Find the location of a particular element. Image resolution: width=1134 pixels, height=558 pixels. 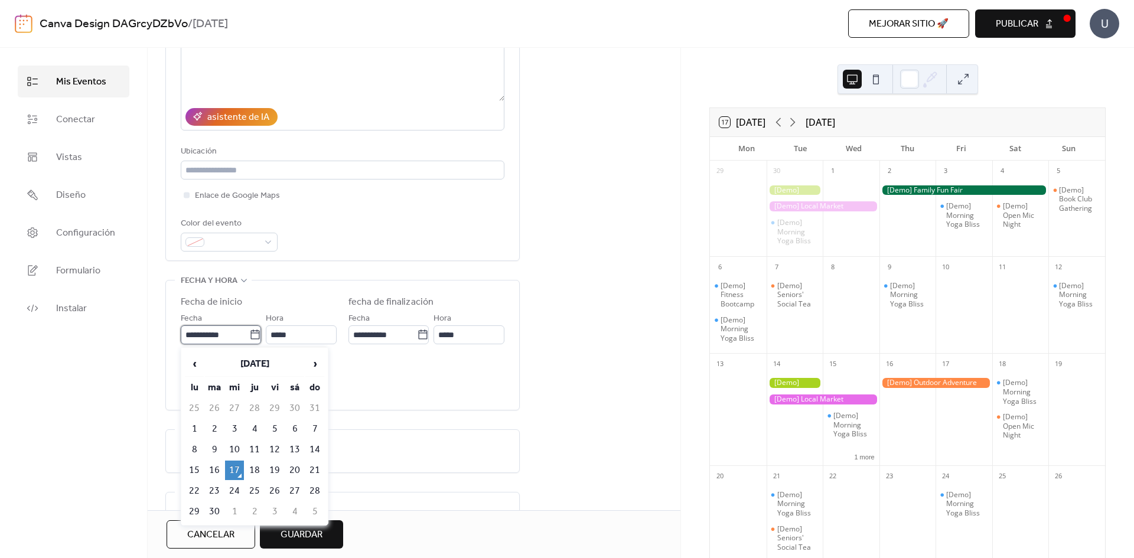

button: Guardar is located at coordinates (301, 535).